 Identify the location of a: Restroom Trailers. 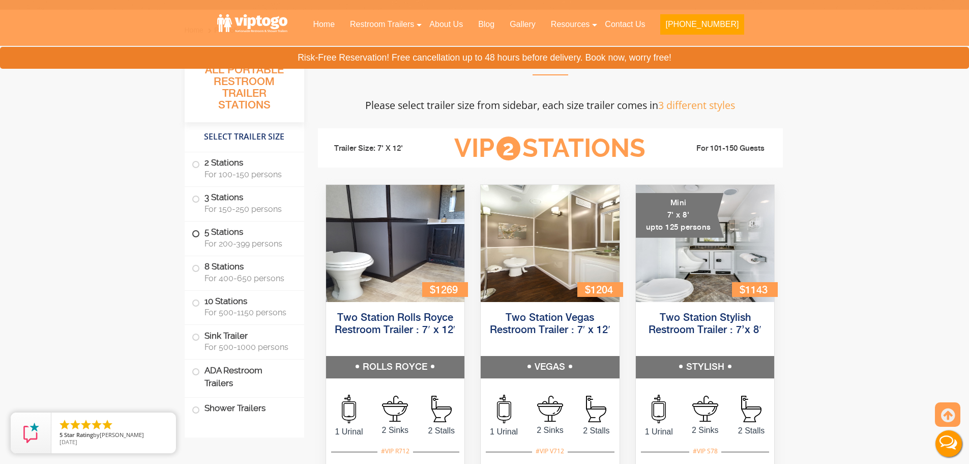
(382, 24).